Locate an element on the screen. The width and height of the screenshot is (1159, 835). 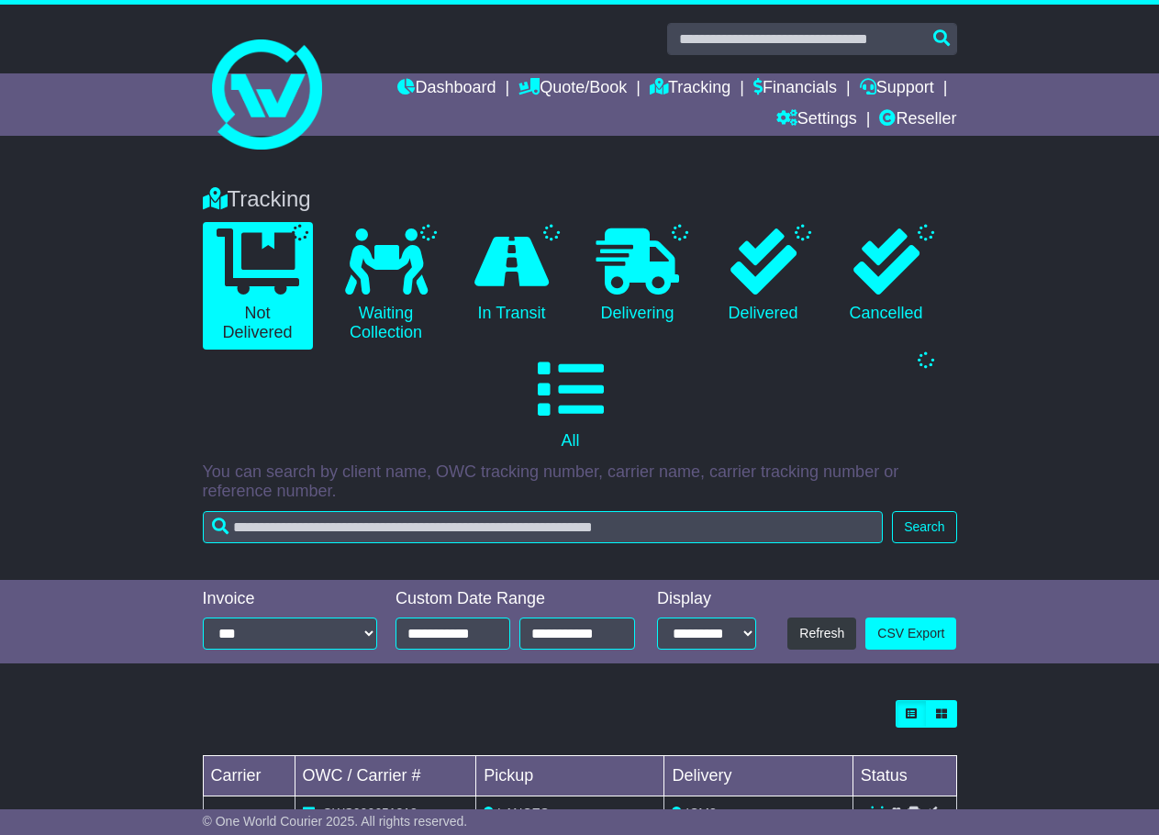
button: Search is located at coordinates (924, 527).